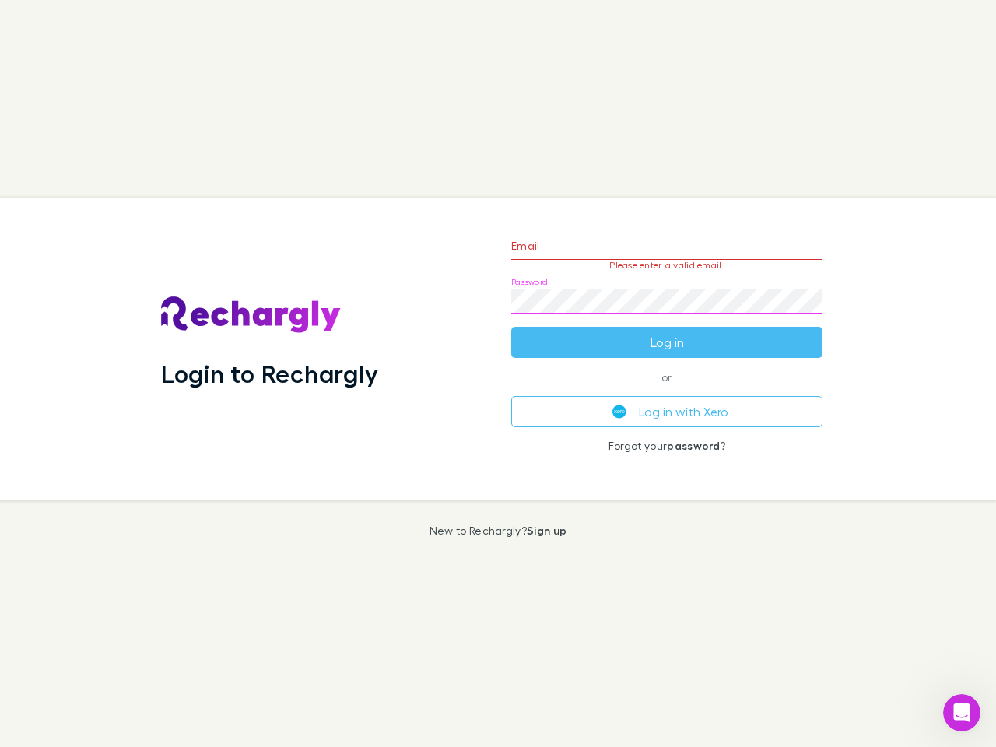 The image size is (996, 747). Describe the element at coordinates (693, 445) in the screenshot. I see `a: password` at that location.